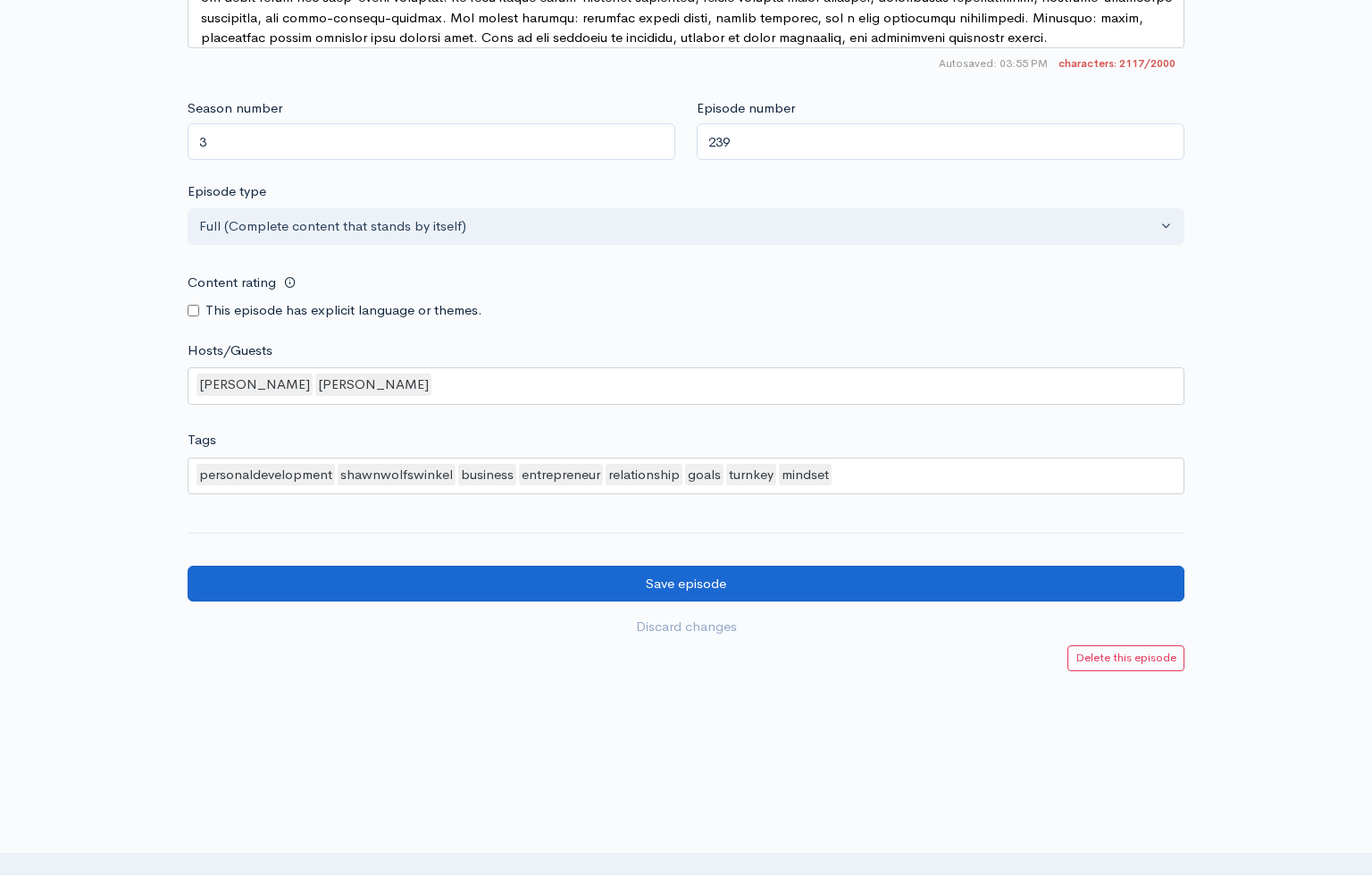  What do you see at coordinates (431, 141) in the screenshot?
I see `input: Enter season number for this episode` at bounding box center [431, 141].